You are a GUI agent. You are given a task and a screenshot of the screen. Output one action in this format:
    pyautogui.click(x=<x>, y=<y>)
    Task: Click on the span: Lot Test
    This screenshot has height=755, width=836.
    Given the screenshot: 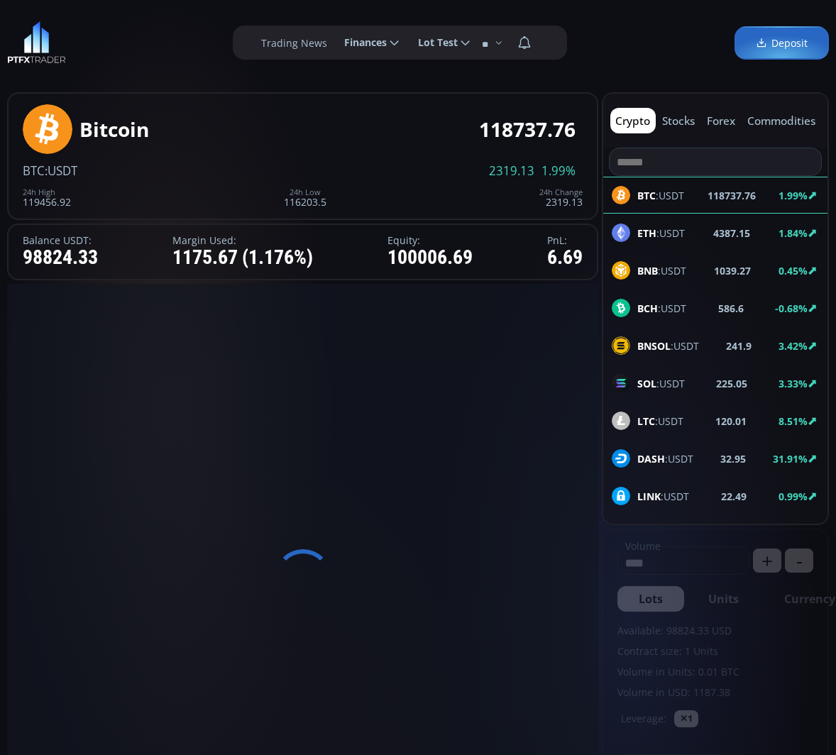 What is the action you would take?
    pyautogui.click(x=433, y=43)
    